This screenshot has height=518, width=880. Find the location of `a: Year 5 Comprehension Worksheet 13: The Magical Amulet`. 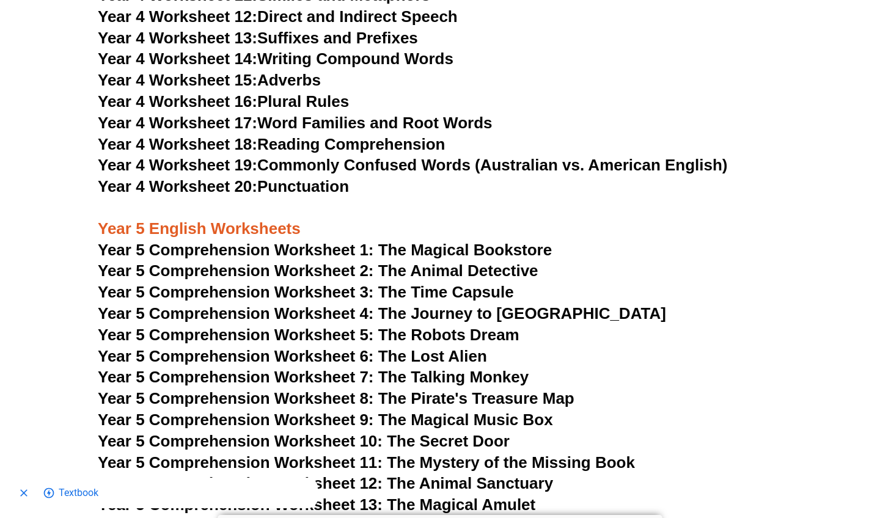

a: Year 5 Comprehension Worksheet 13: The Magical Amulet is located at coordinates (316, 505).